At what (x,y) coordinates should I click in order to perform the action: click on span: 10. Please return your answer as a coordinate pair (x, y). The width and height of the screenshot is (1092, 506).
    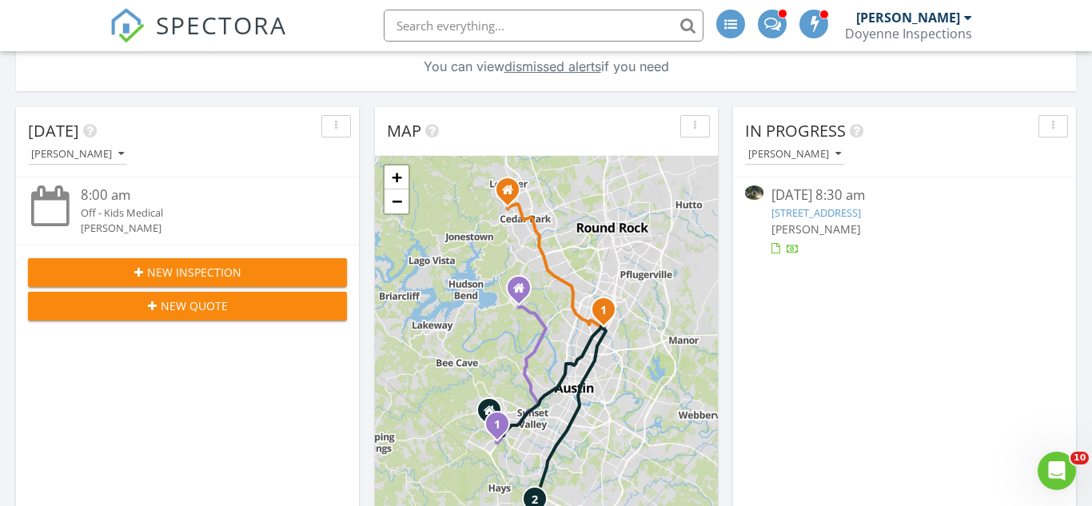
    Looking at the image, I should click on (1079, 458).